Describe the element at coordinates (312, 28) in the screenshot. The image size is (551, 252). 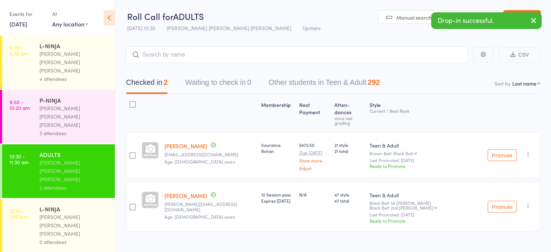
I see `span: Upstairs` at that location.